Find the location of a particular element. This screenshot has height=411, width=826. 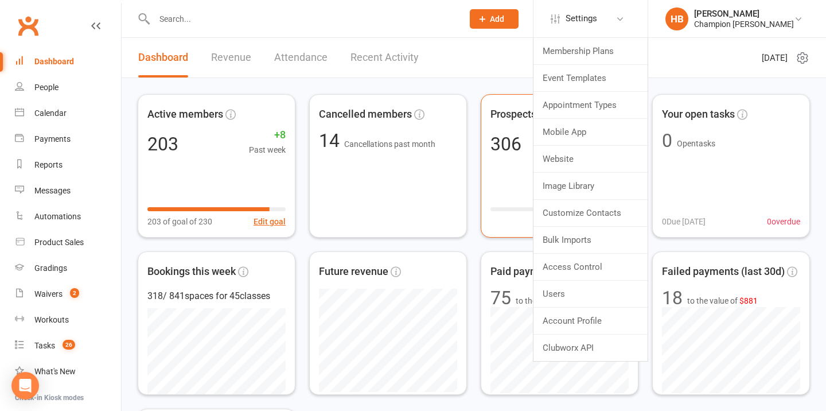

a: Website is located at coordinates (591, 159).